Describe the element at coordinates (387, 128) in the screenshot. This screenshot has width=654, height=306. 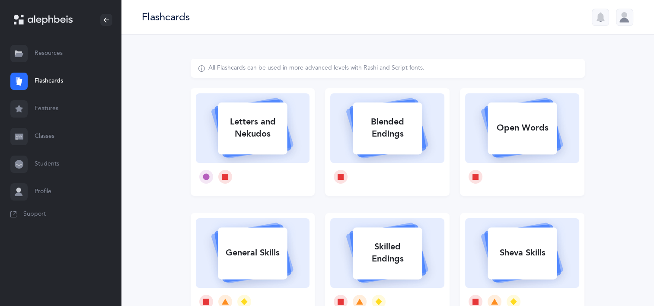
I see `div: Blended Endings` at that location.